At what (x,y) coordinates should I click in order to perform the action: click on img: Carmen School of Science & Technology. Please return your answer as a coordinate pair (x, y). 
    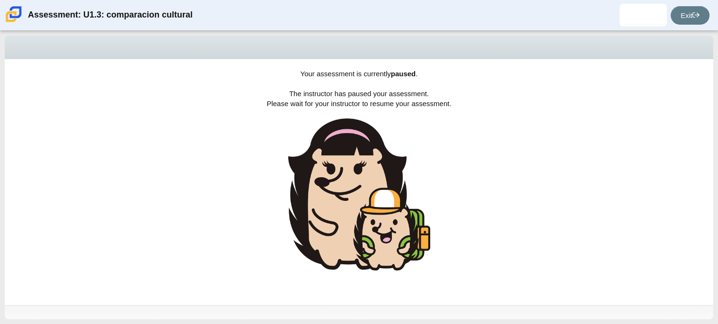
    Looking at the image, I should click on (14, 14).